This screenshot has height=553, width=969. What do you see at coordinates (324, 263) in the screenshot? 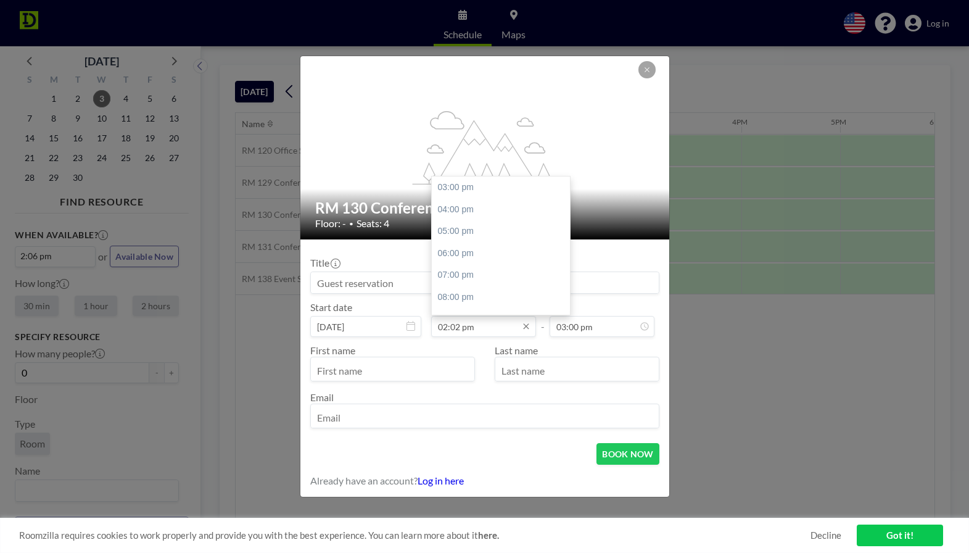
I see `label: Title` at bounding box center [324, 263].